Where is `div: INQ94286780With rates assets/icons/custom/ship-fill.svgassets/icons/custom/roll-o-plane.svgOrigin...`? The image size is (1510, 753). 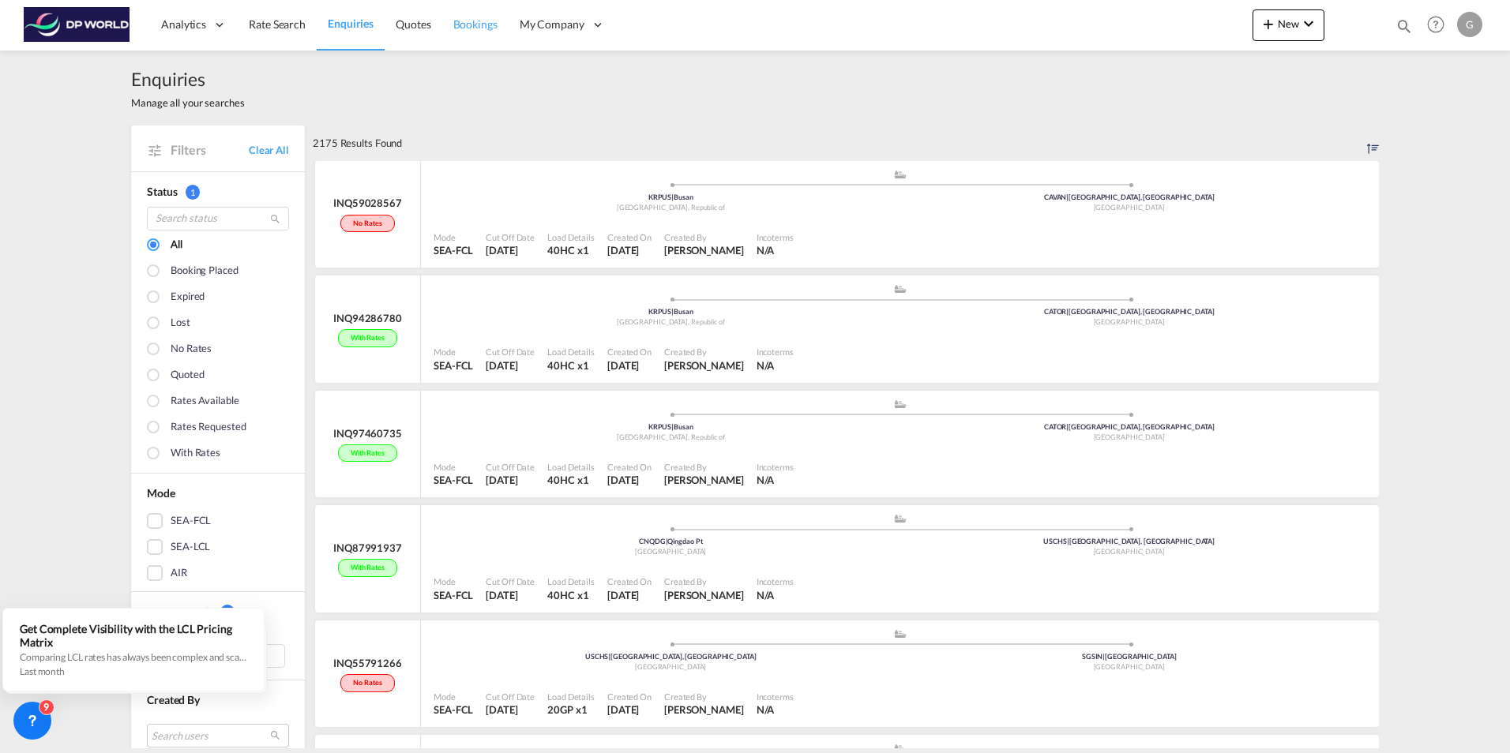
div: INQ94286780With rates assets/icons/custom/ship-fill.svgassets/icons/custom/roll-o-plane.svgOrigin... is located at coordinates (846, 333).